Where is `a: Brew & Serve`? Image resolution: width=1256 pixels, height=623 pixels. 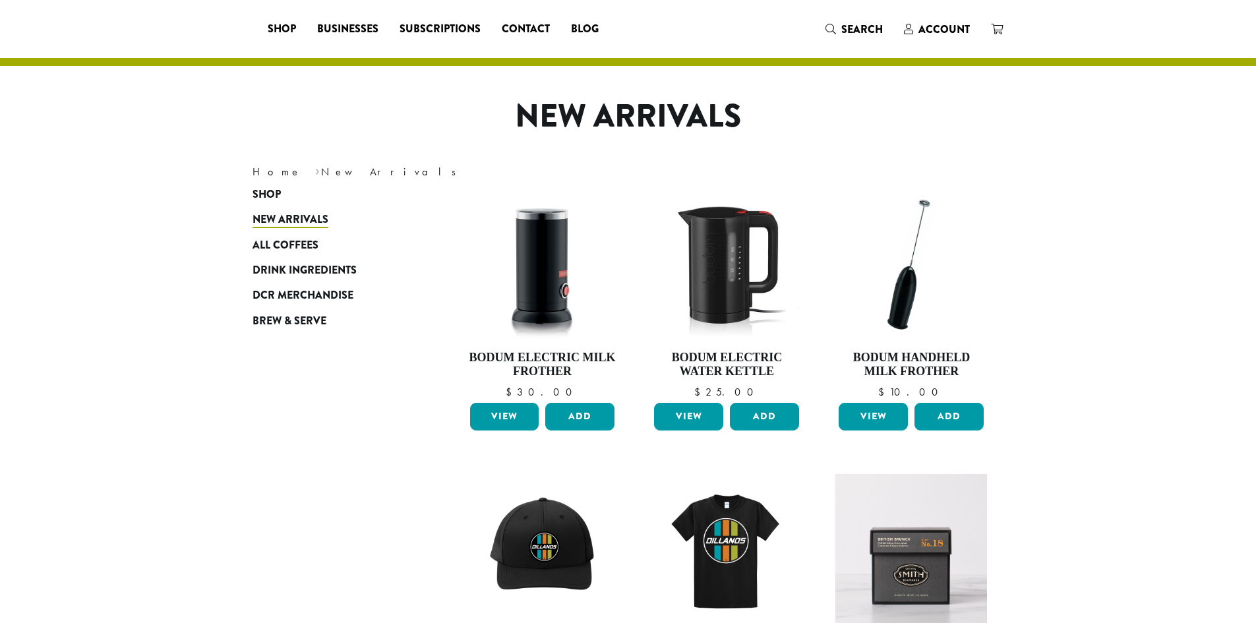
a: Brew & Serve is located at coordinates (332, 320).